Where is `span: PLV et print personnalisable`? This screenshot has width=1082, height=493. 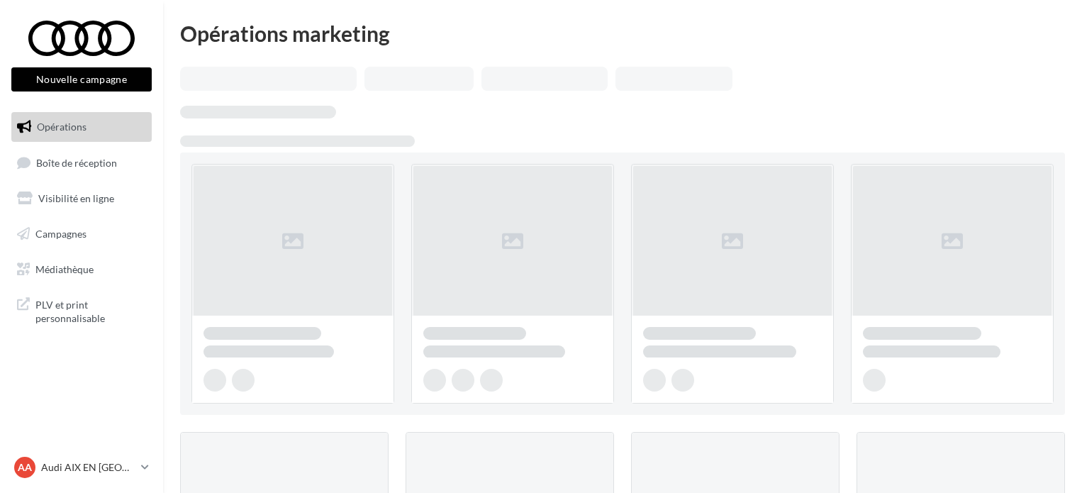 span: PLV et print personnalisable is located at coordinates (91, 310).